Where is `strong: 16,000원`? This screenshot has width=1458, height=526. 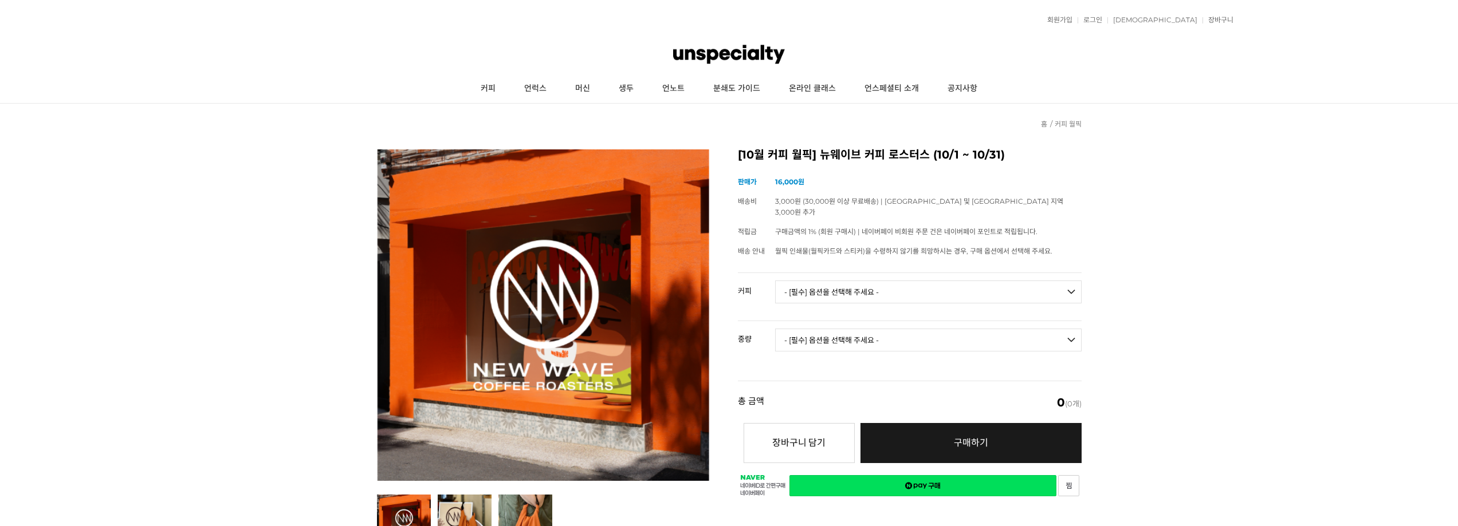 strong: 16,000원 is located at coordinates (789, 182).